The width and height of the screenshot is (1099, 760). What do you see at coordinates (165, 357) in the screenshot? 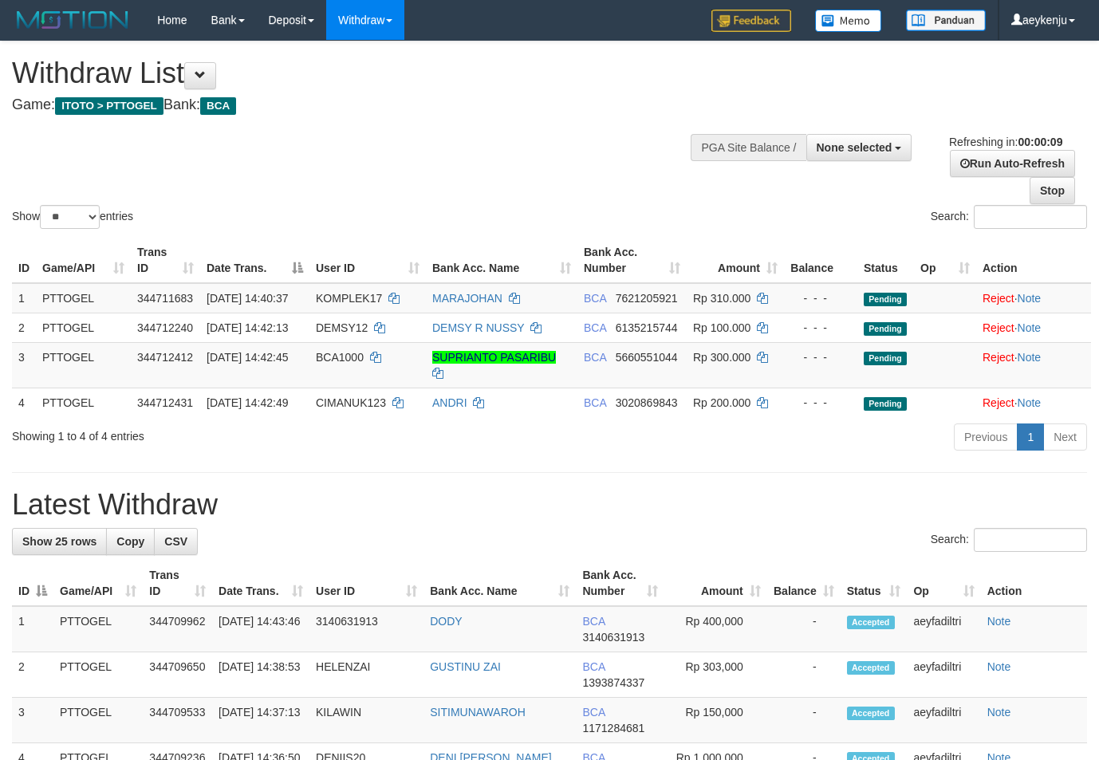
I see `span: 344712412` at bounding box center [165, 357].